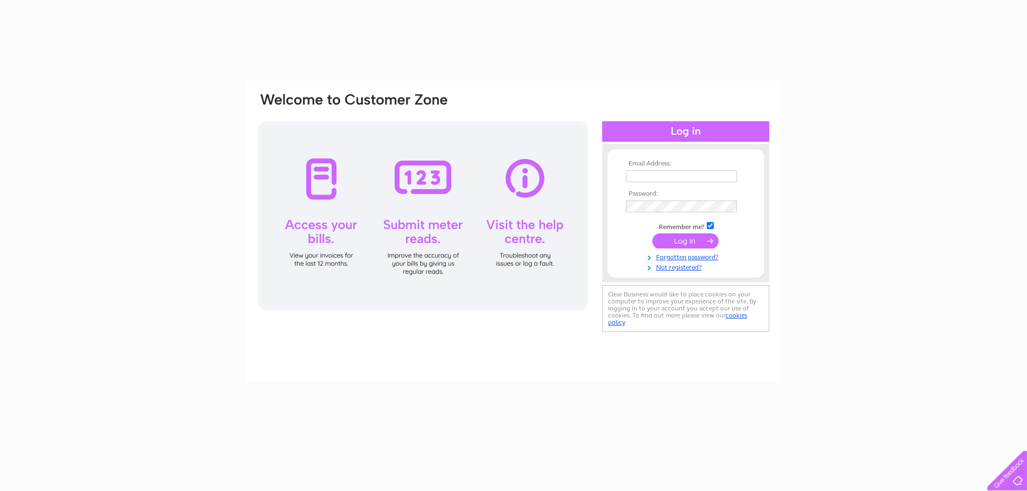 This screenshot has height=491, width=1027. What do you see at coordinates (686, 226) in the screenshot?
I see `td: Remember me?` at bounding box center [686, 226].